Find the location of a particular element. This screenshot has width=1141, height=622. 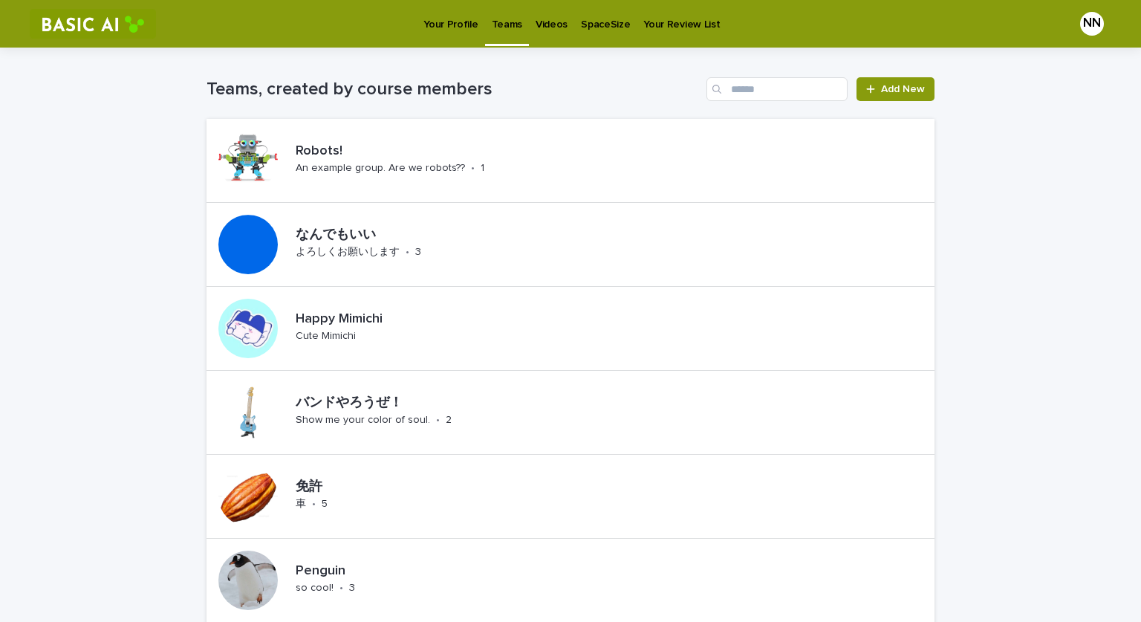

div: Search is located at coordinates (777, 89).